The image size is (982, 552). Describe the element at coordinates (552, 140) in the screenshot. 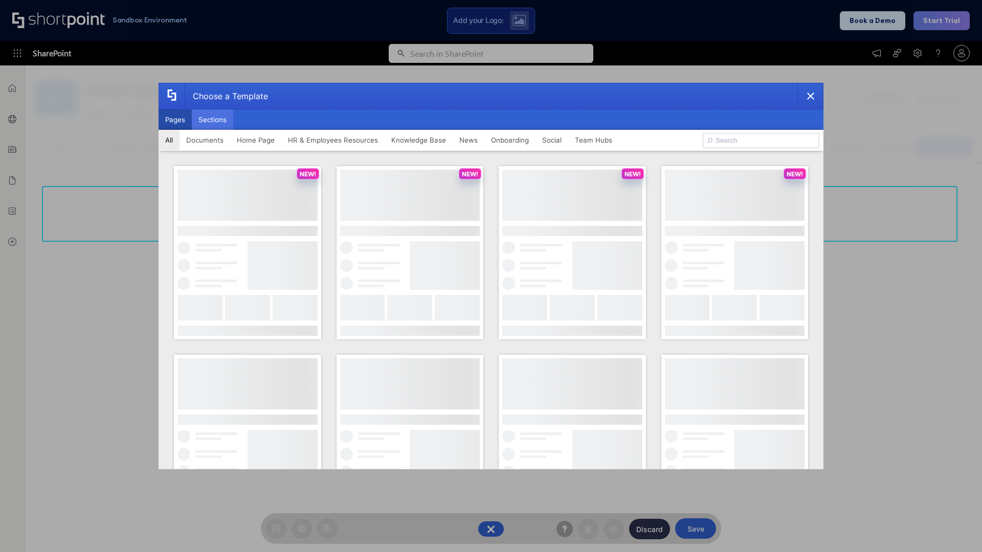

I see `button: Social` at that location.